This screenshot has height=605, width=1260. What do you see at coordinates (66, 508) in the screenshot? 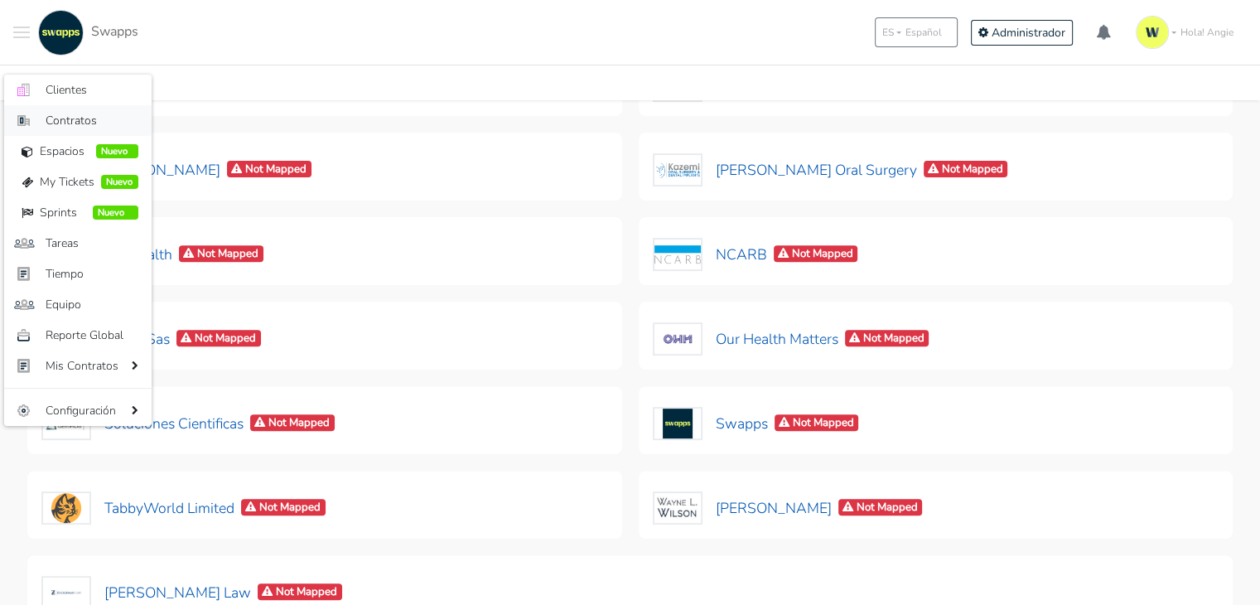
I see `img: TabbyWorld Limited` at bounding box center [66, 508].